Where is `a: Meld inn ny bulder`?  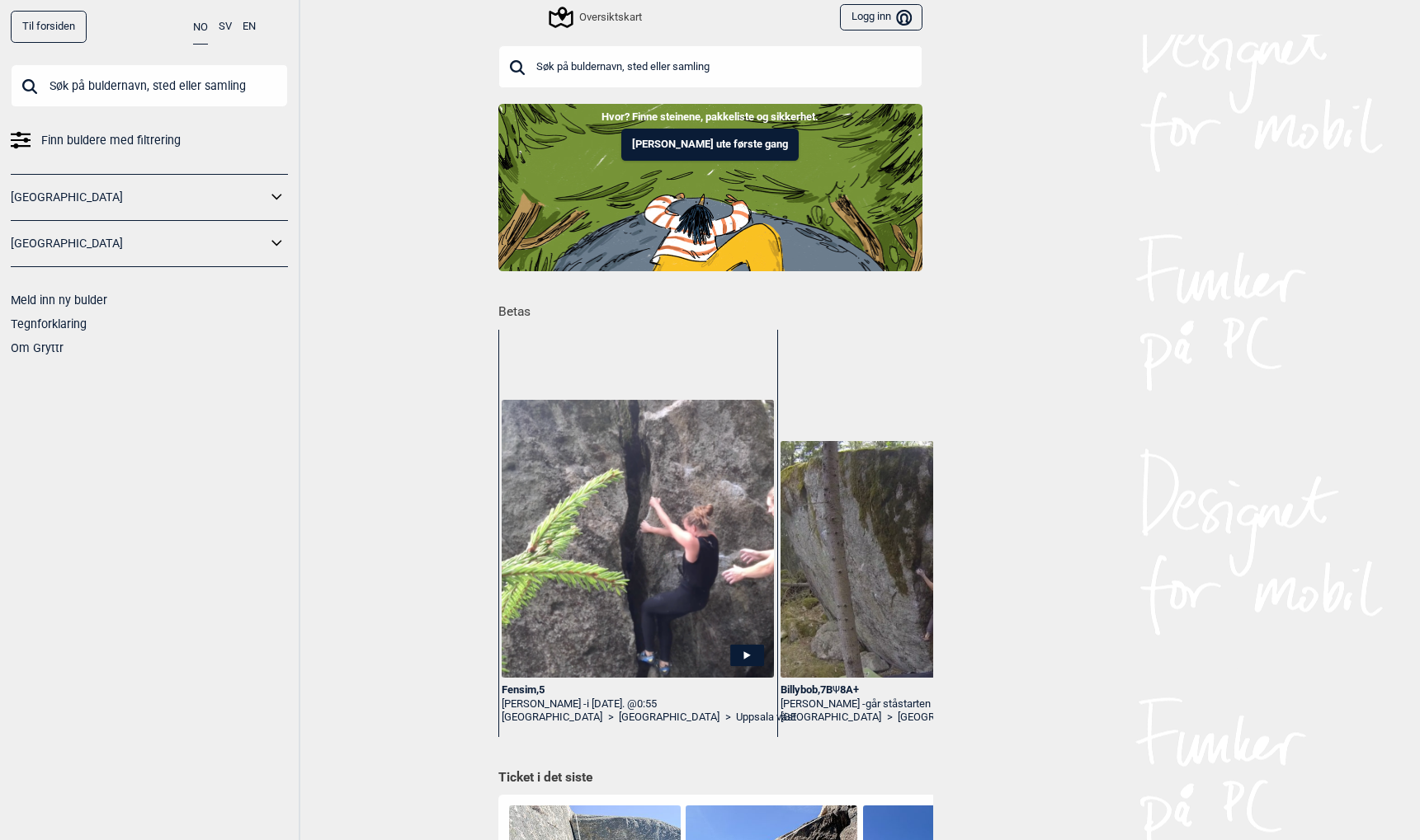 a: Meld inn ny bulder is located at coordinates (59, 300).